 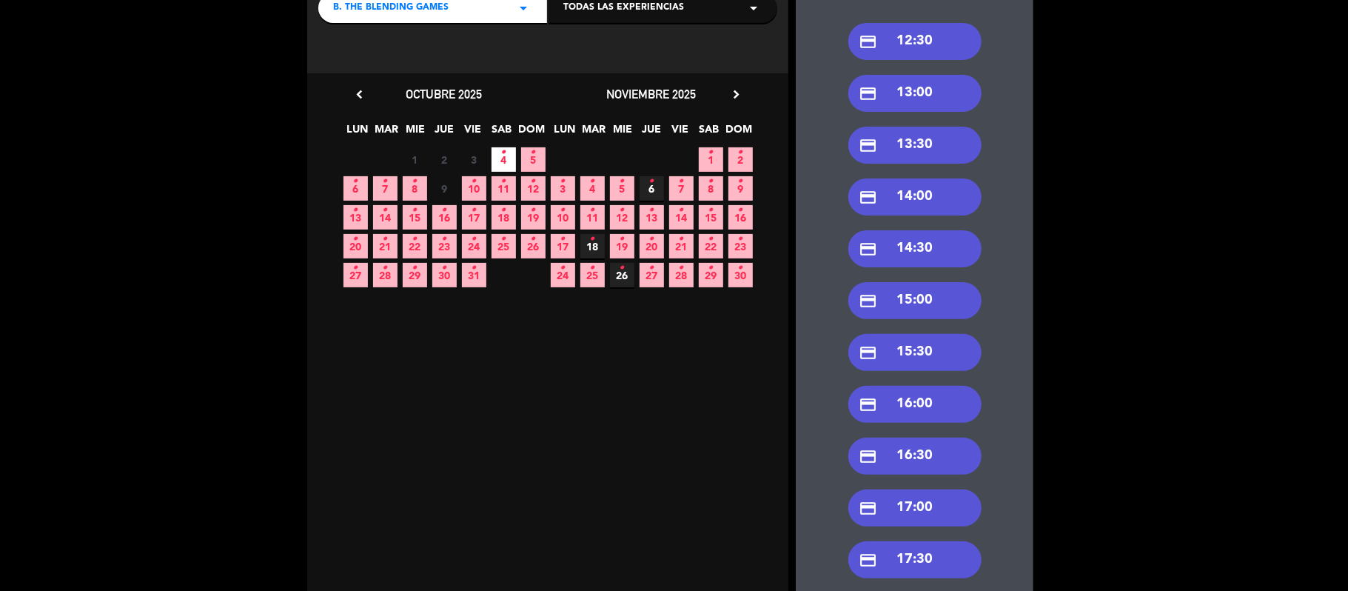 I want to click on span: B. The Blending Games, so click(x=391, y=8).